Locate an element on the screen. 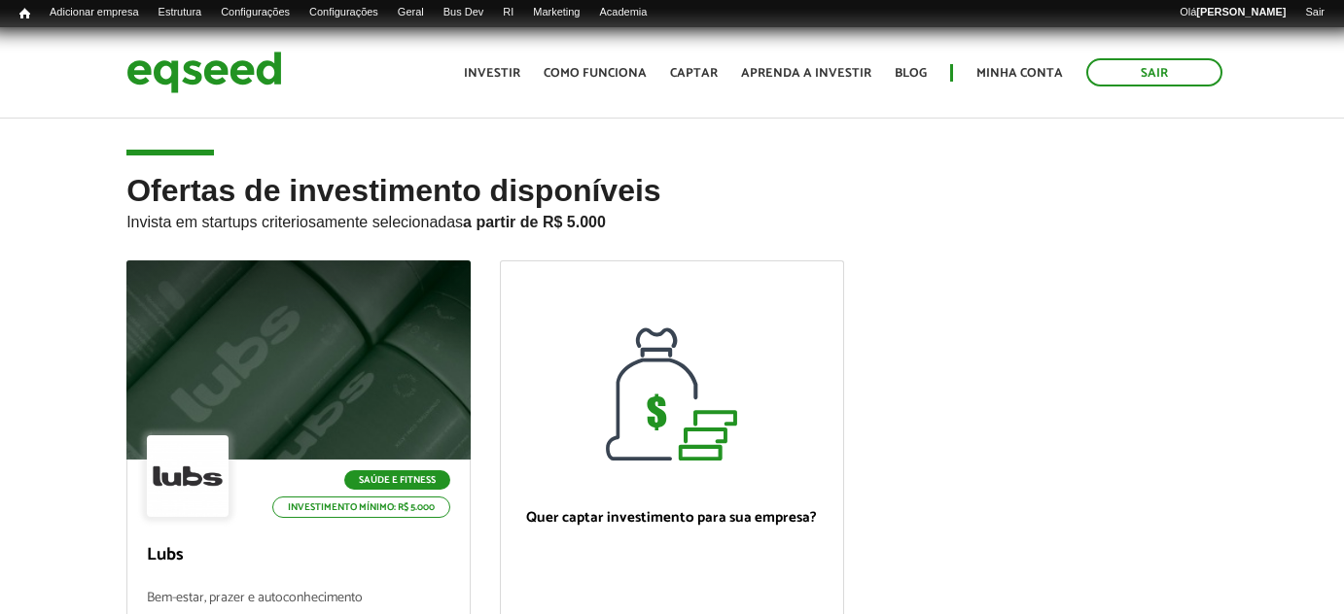 Image resolution: width=1344 pixels, height=614 pixels. a: Aprenda a investir is located at coordinates (806, 73).